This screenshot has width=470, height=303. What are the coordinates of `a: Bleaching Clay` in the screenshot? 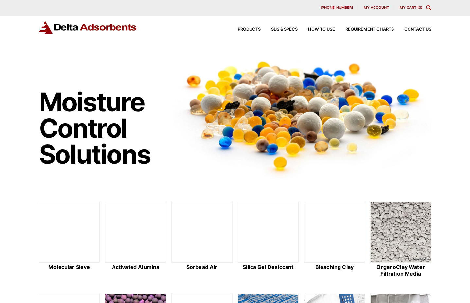 It's located at (334, 240).